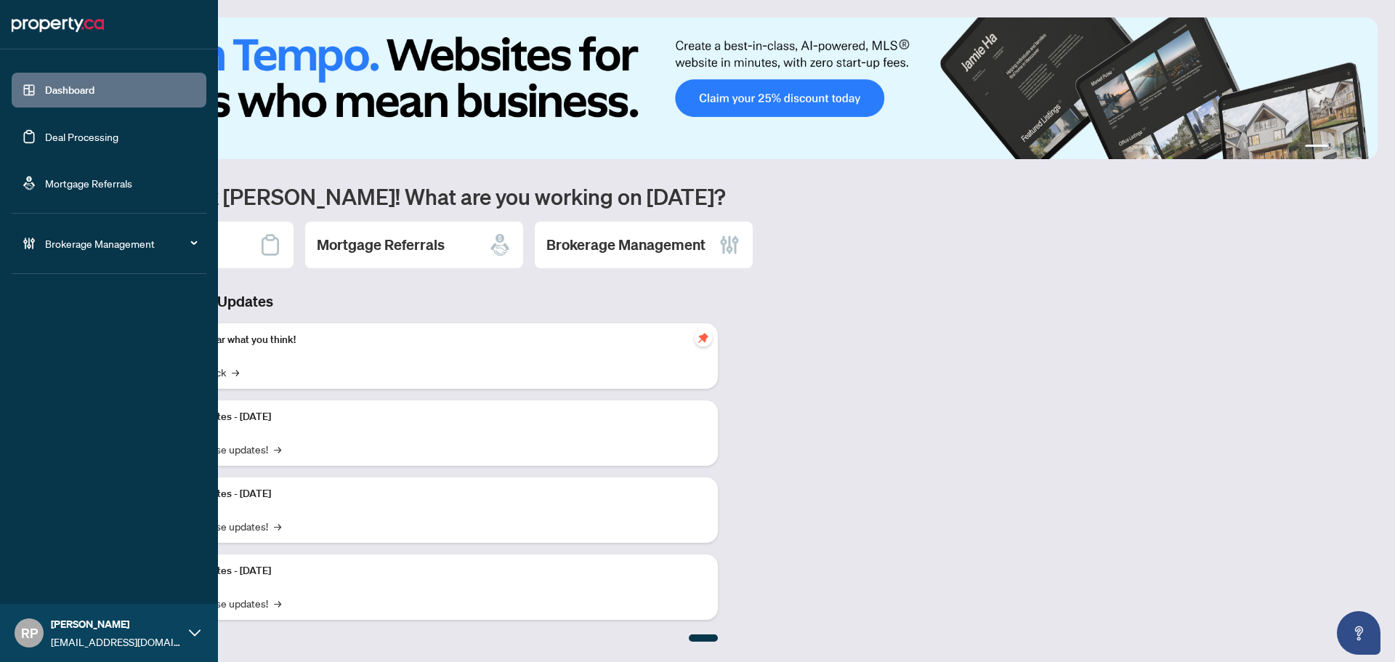  I want to click on span: pushpin, so click(703, 338).